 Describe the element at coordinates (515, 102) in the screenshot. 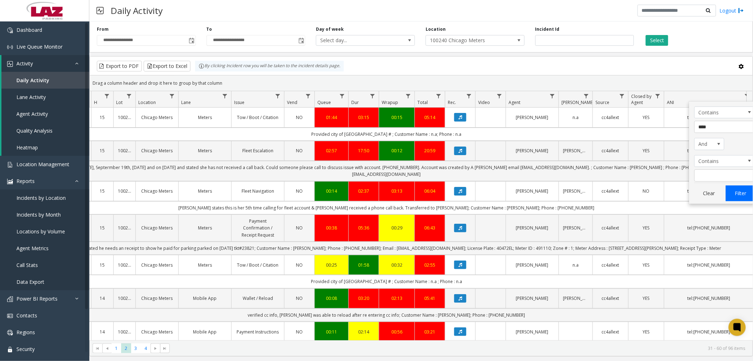

I see `span: Agent` at that location.